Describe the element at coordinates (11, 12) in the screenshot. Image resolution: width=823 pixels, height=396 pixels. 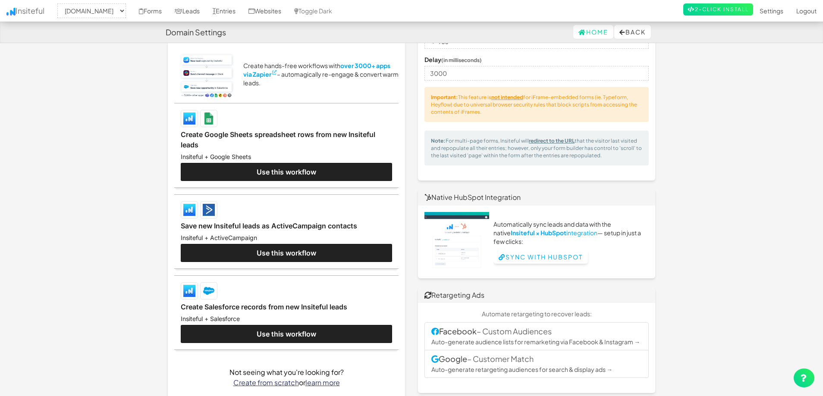
I see `img: icon.png` at that location.